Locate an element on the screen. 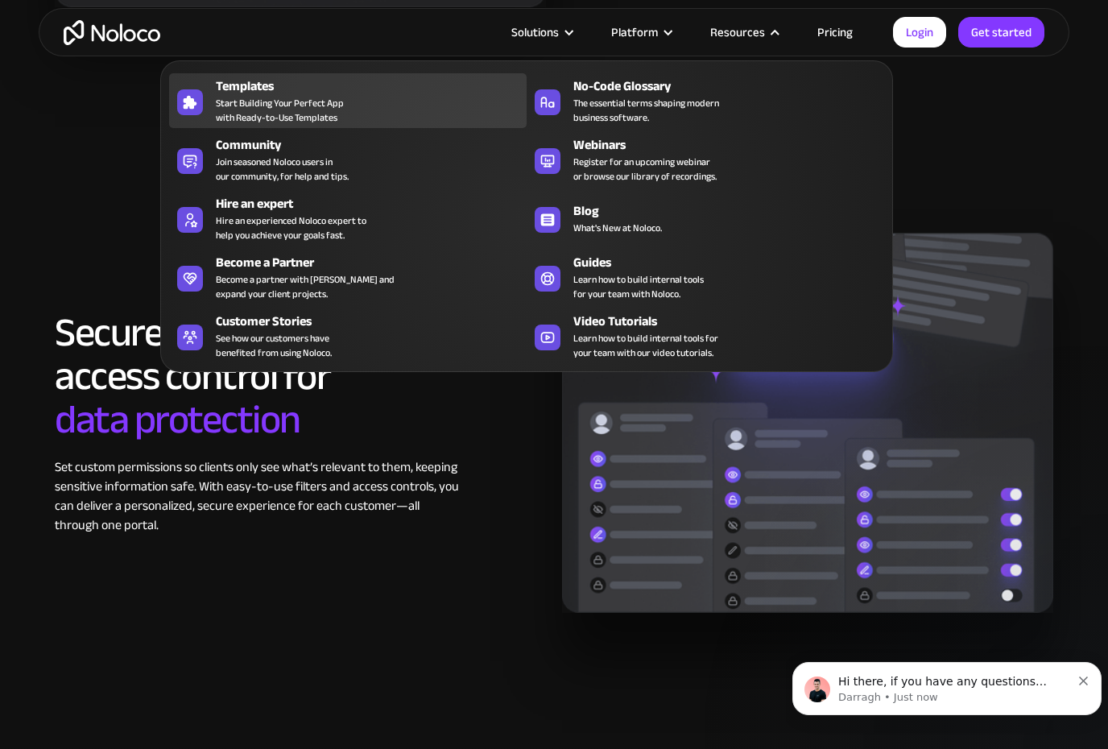 Image resolution: width=1108 pixels, height=749 pixels. span: Learn how to build internal tools for your team with Noloco. is located at coordinates (639, 287).